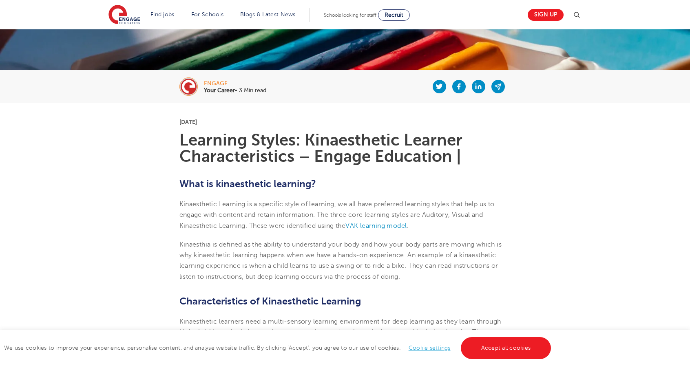 This screenshot has width=690, height=366. I want to click on span: inaesthetic learning happens when we have a hands-on experience. An example of a kinaesthetic lea..., so click(339, 266).